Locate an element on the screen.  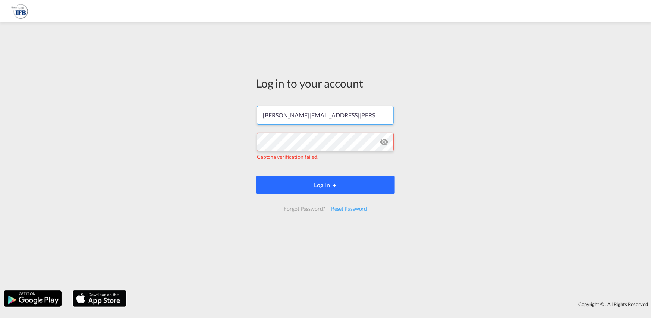
img: b628ab10256c11eeb52753acbc15d091.png is located at coordinates (19, 11).